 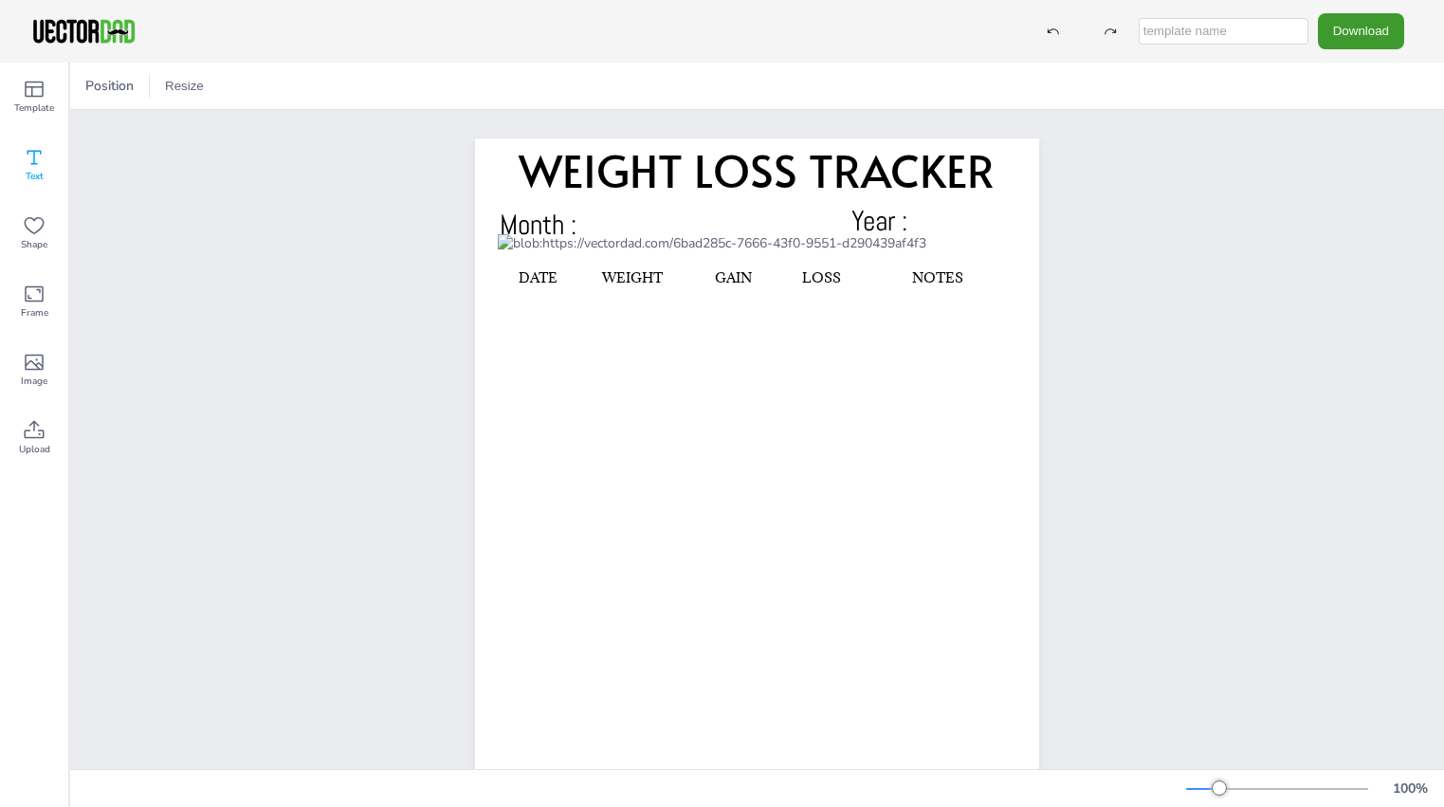 I want to click on span: WEIGHT LOSS TRACKER, so click(x=757, y=169).